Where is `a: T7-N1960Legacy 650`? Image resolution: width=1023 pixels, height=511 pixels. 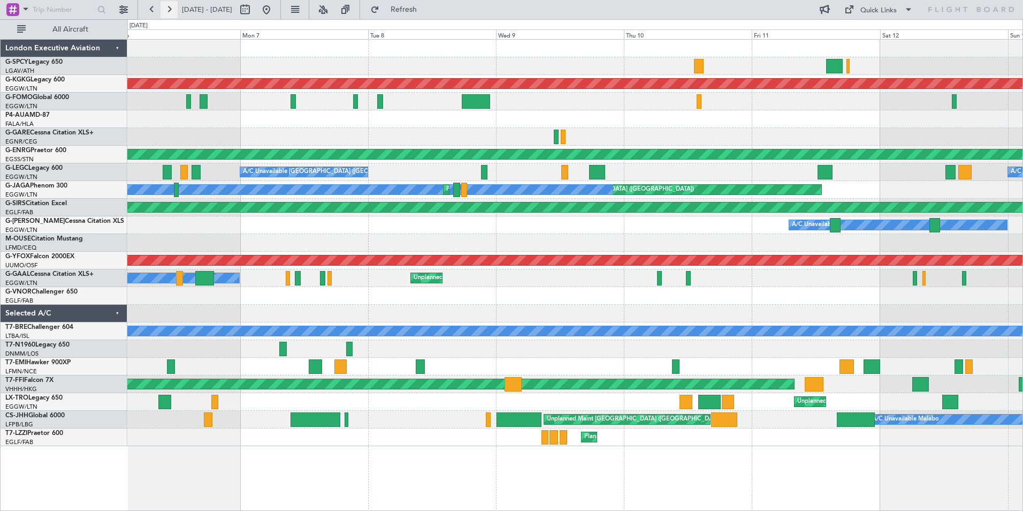
a: T7-N1960Legacy 650 is located at coordinates (37, 345).